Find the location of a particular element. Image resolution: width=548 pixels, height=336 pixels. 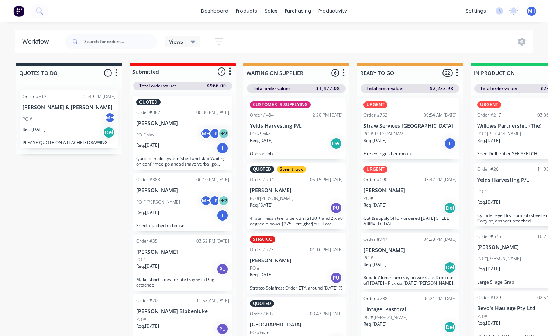

div: Order #70 is located at coordinates (147, 301).